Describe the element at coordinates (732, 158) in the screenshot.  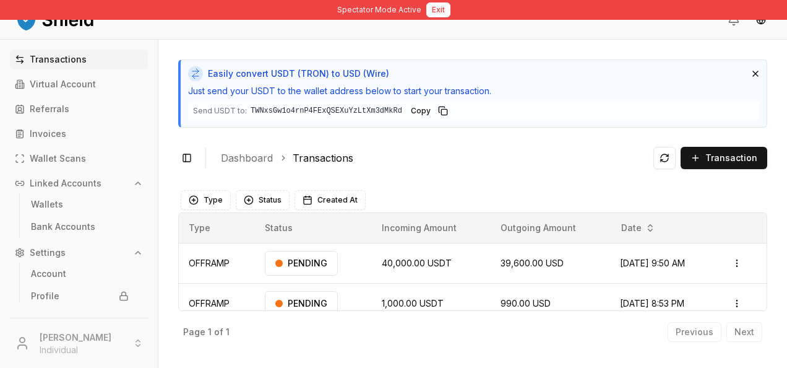
I see `span: Transaction` at that location.